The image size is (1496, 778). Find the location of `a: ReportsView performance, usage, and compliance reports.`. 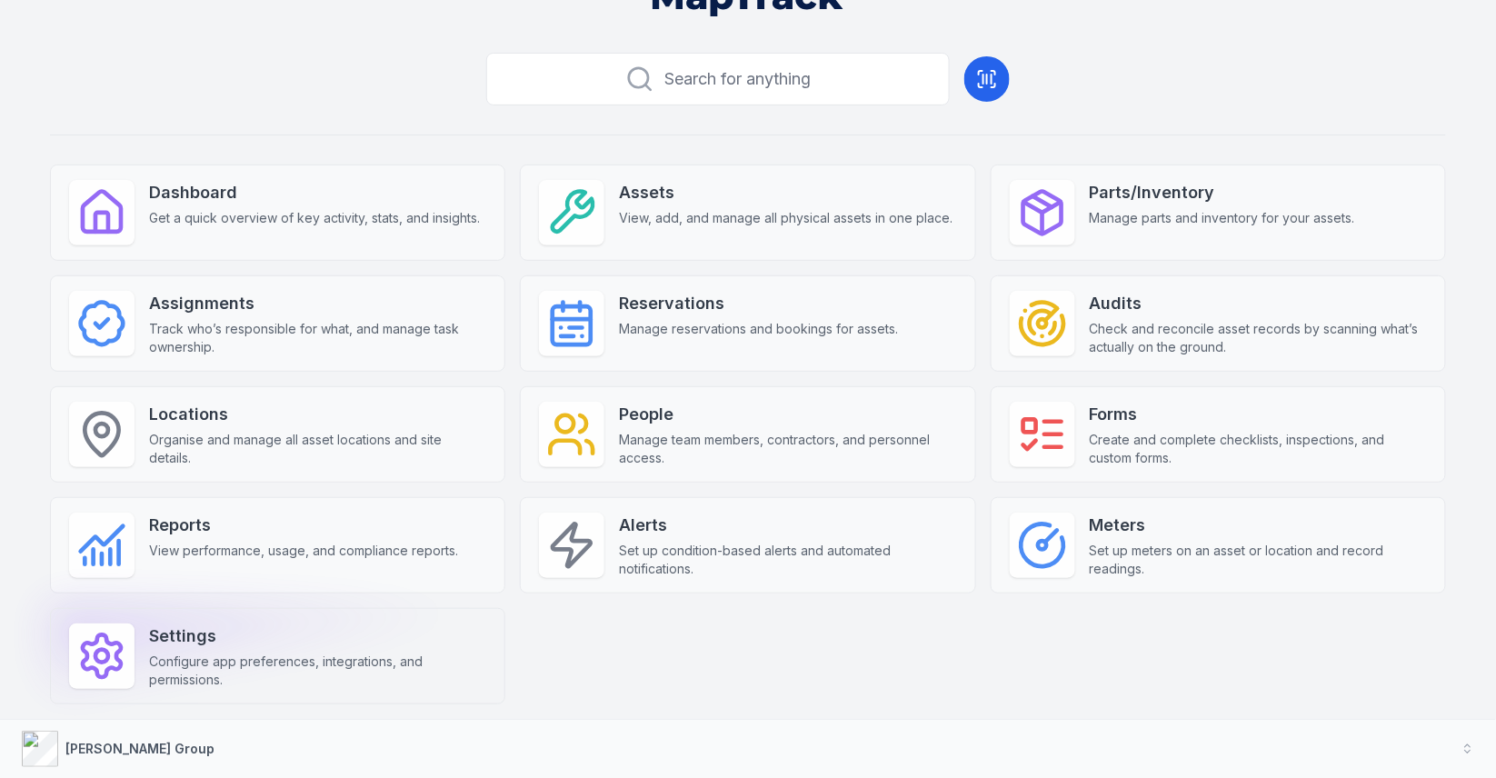

a: ReportsView performance, usage, and compliance reports. is located at coordinates (277, 545).